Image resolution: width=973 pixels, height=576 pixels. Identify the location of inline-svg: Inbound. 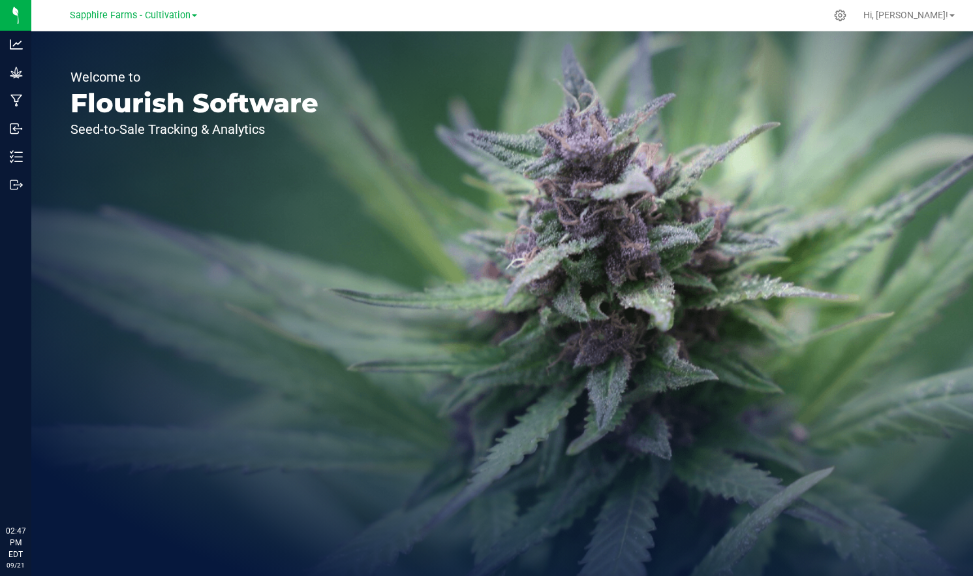
(16, 129).